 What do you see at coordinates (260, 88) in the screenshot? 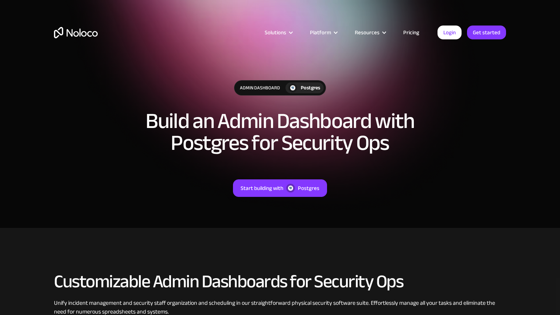
I see `div: Admin Dashboard` at bounding box center [260, 88].